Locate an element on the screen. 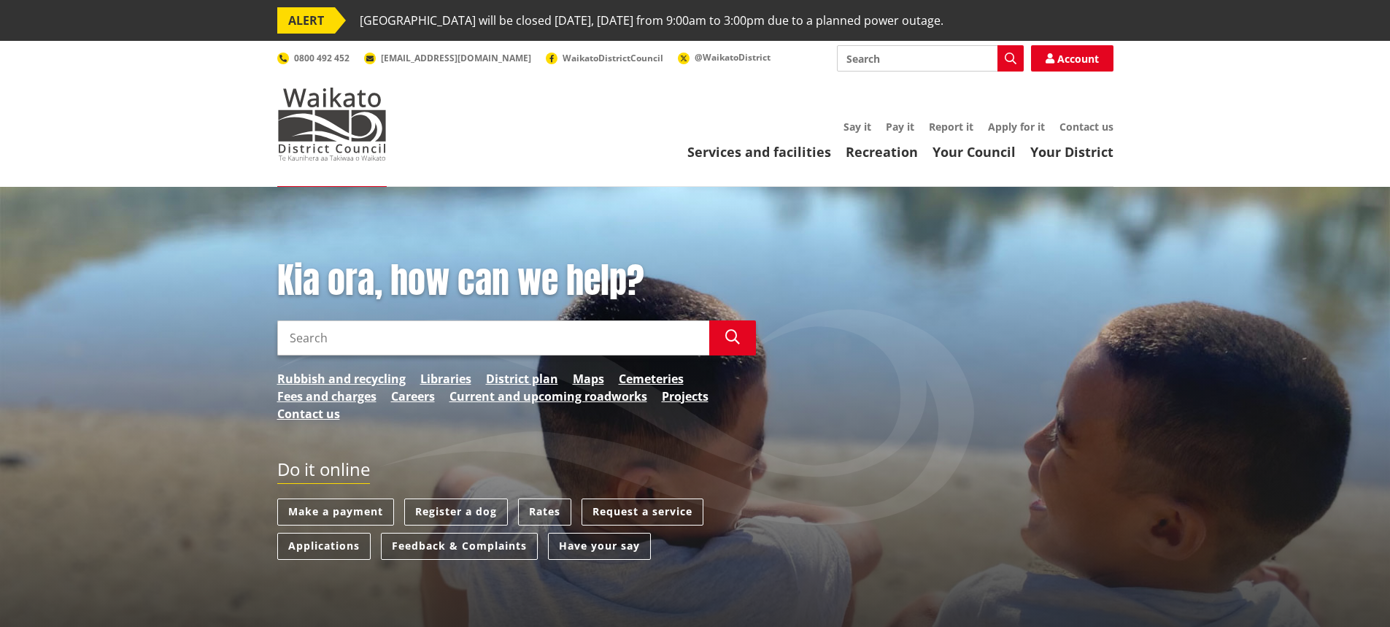  a: Make a payment is located at coordinates (336, 512).